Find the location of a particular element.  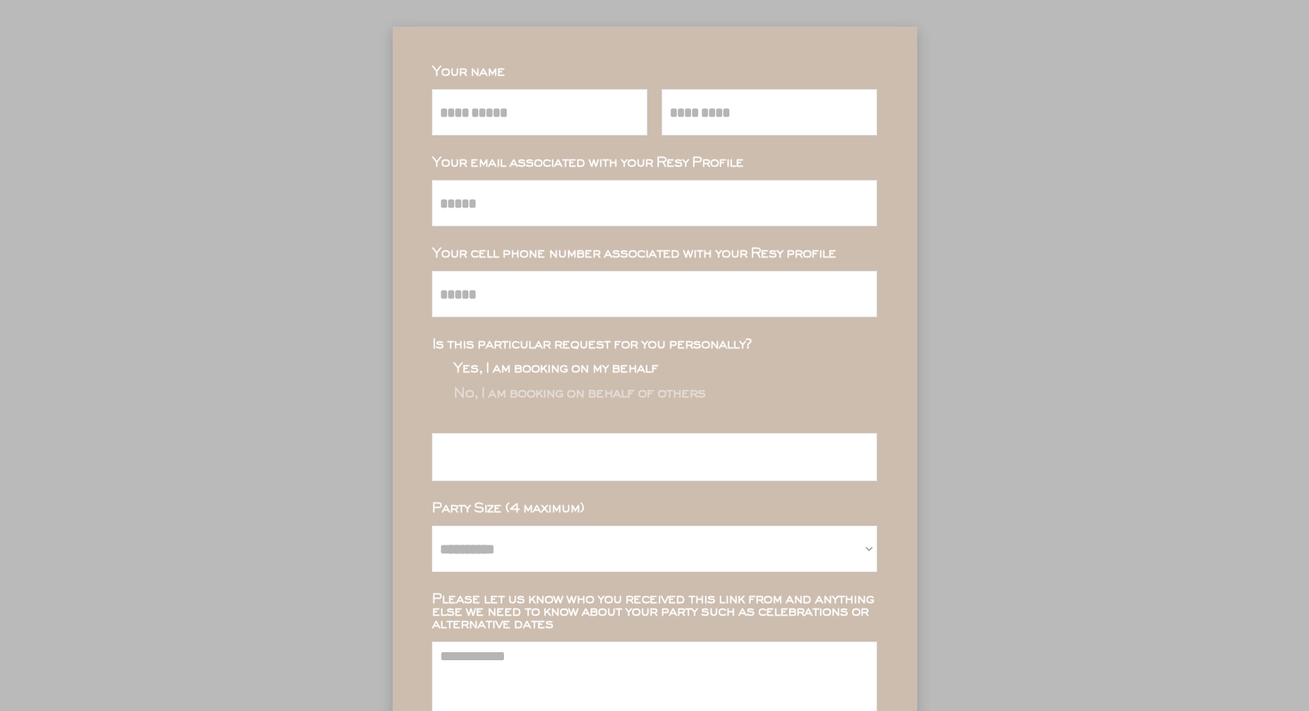

div: Party Size (4 maximum) is located at coordinates (655, 509).